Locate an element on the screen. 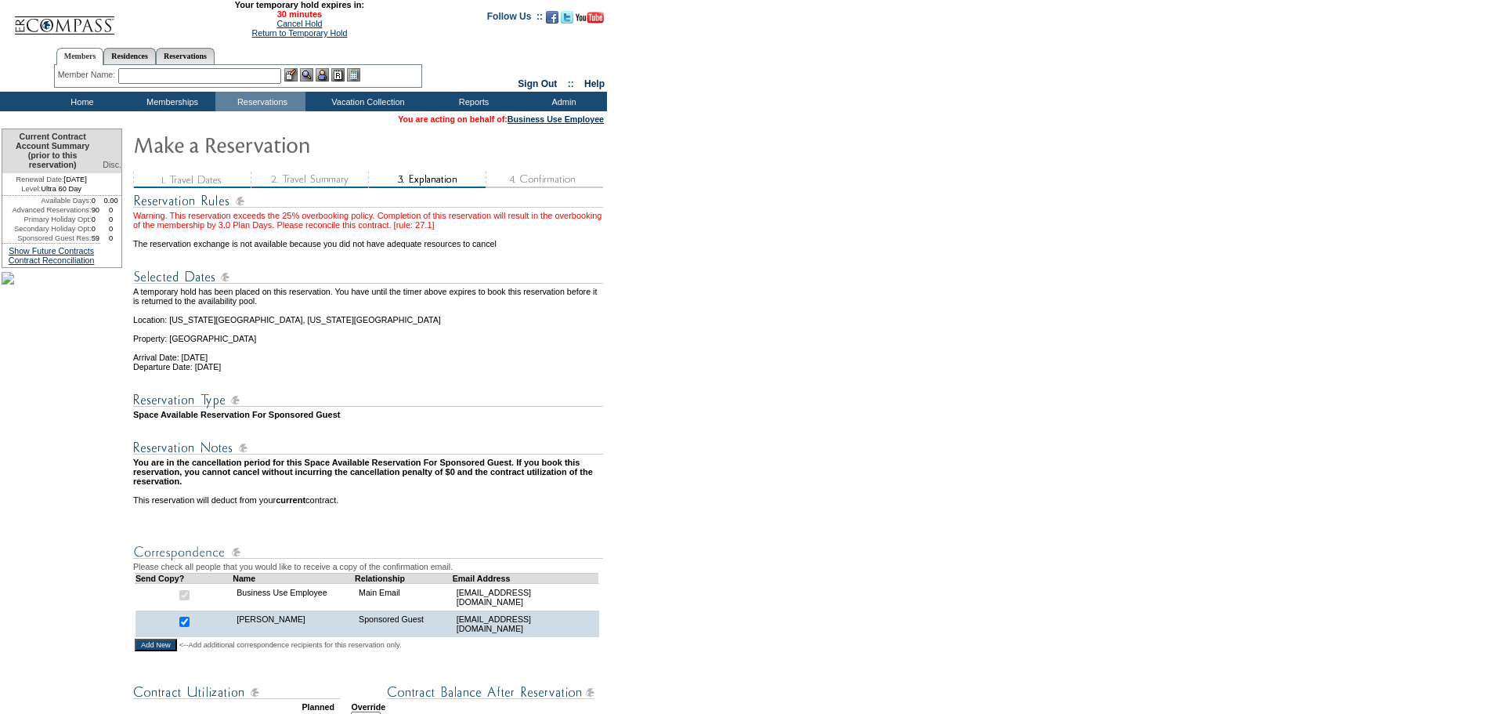  td: Send Copy? is located at coordinates (184, 577).